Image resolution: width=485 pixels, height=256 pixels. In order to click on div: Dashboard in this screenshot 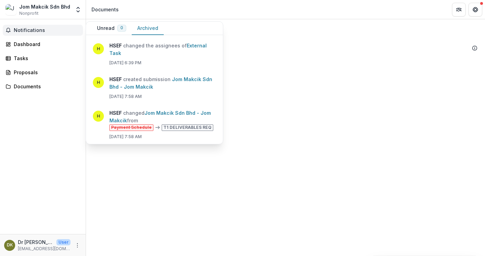, I will do `click(45, 44)`.